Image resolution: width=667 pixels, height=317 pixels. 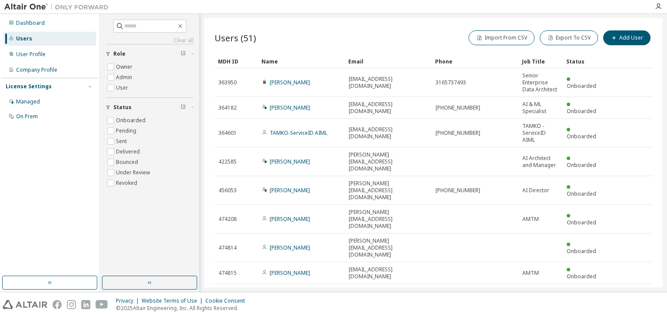 I want to click on button: Status, so click(x=149, y=107).